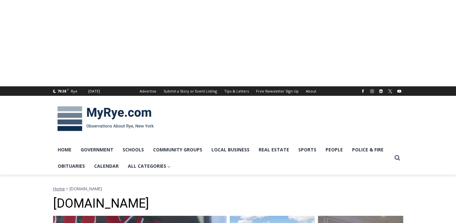  What do you see at coordinates (68, 89) in the screenshot?
I see `span: F` at bounding box center [68, 89].